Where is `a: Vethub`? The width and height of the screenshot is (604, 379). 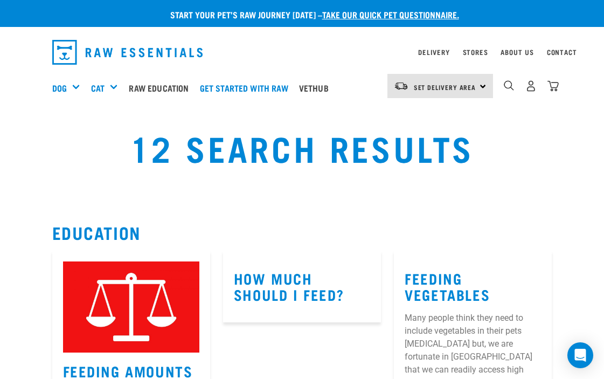
a: Vethub is located at coordinates (316, 88).